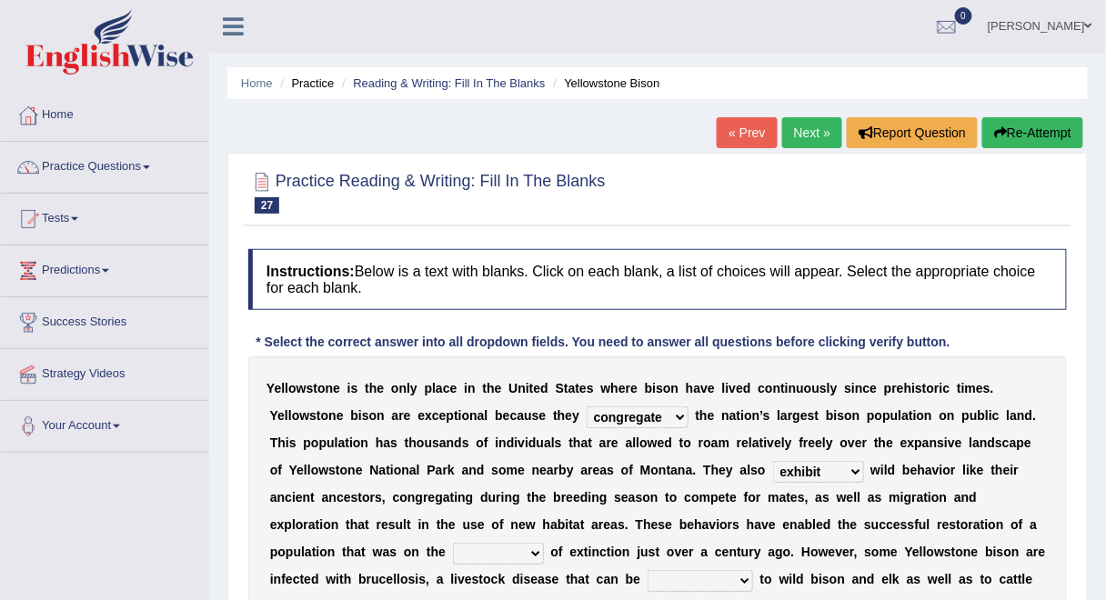 This screenshot has height=600, width=1106. I want to click on button: Report Question, so click(912, 133).